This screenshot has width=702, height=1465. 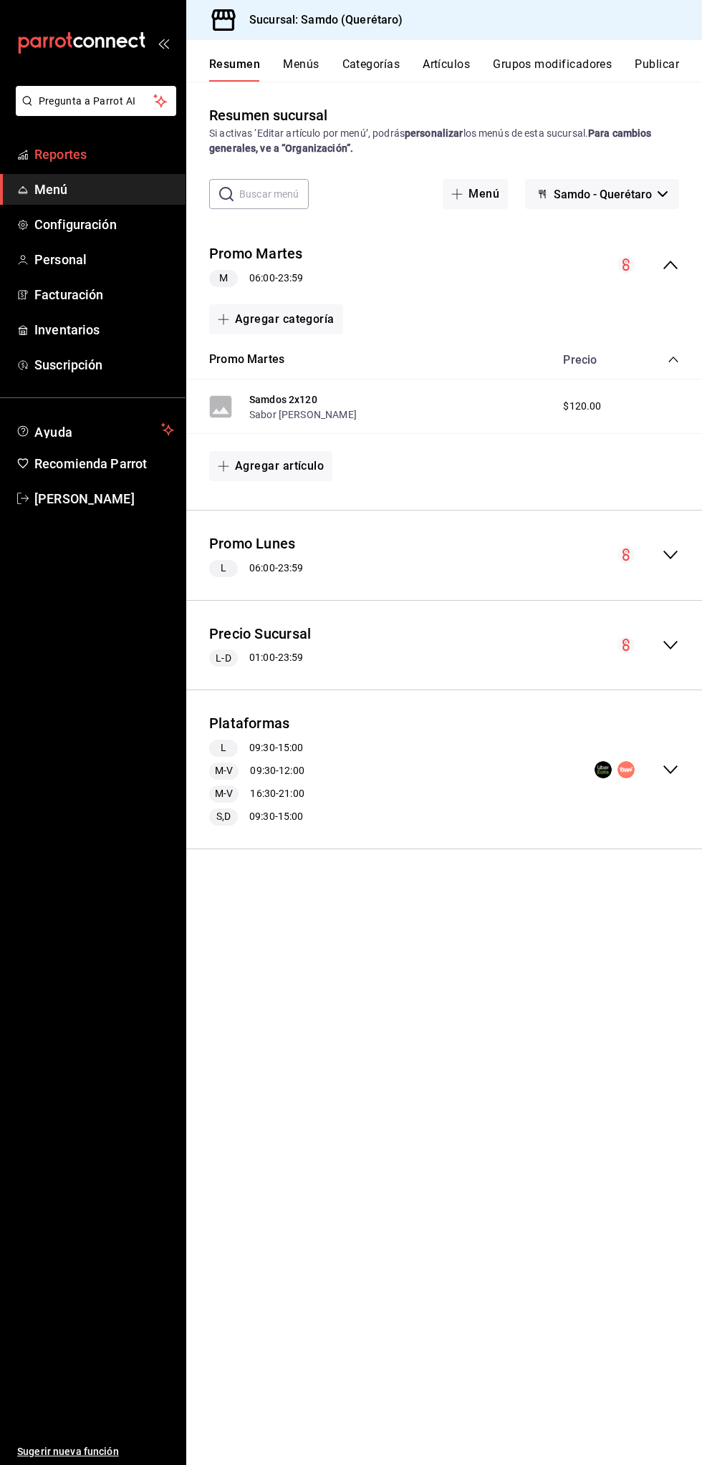 What do you see at coordinates (234, 69) in the screenshot?
I see `button: Resumen` at bounding box center [234, 69].